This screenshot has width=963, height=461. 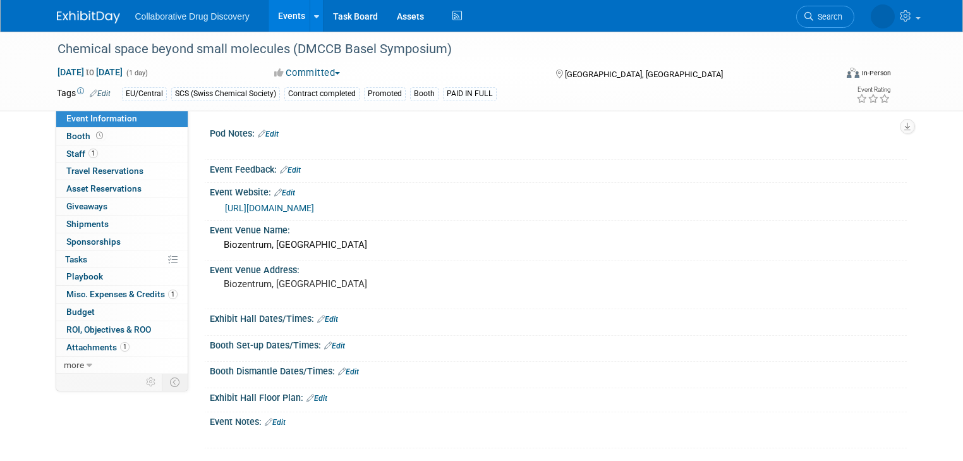 I want to click on span: more, so click(x=74, y=365).